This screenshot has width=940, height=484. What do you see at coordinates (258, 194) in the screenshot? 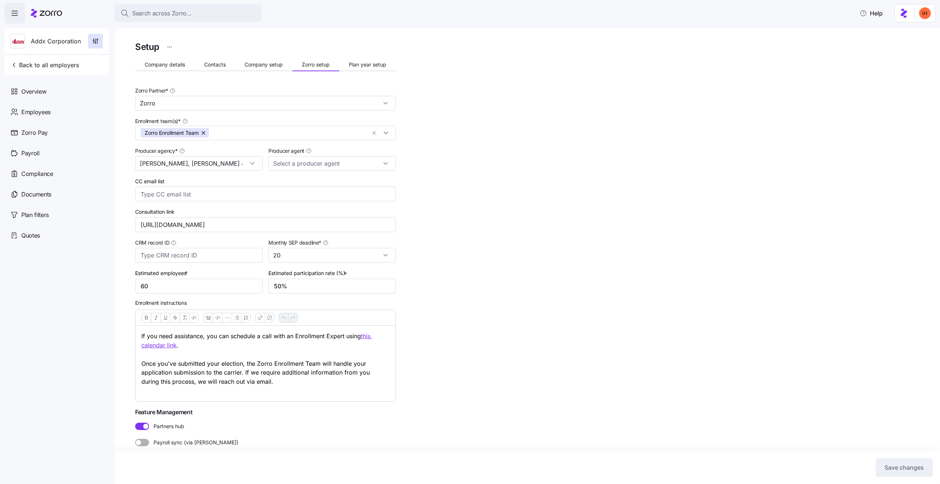
I see `input: Type CC email list` at bounding box center [258, 194].